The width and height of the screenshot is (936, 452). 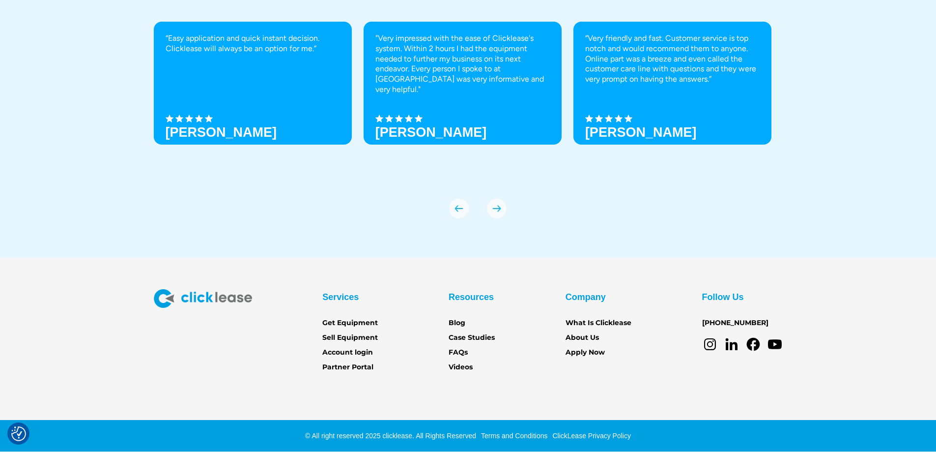 I want to click on div: Company, so click(x=586, y=297).